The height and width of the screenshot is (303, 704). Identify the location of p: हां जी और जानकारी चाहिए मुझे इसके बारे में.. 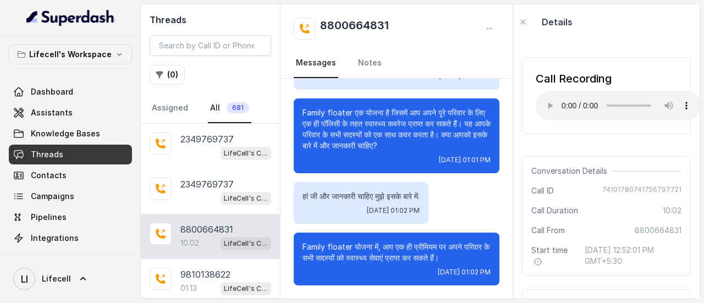
(361, 196).